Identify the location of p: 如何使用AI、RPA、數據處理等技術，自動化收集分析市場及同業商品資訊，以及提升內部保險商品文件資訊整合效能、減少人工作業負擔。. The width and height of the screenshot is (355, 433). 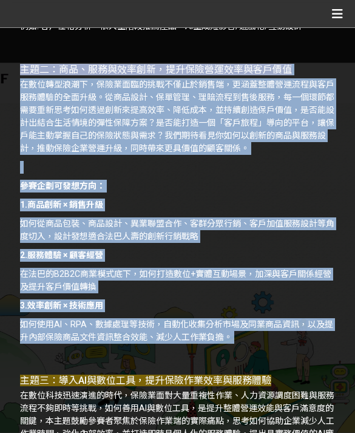
(178, 332).